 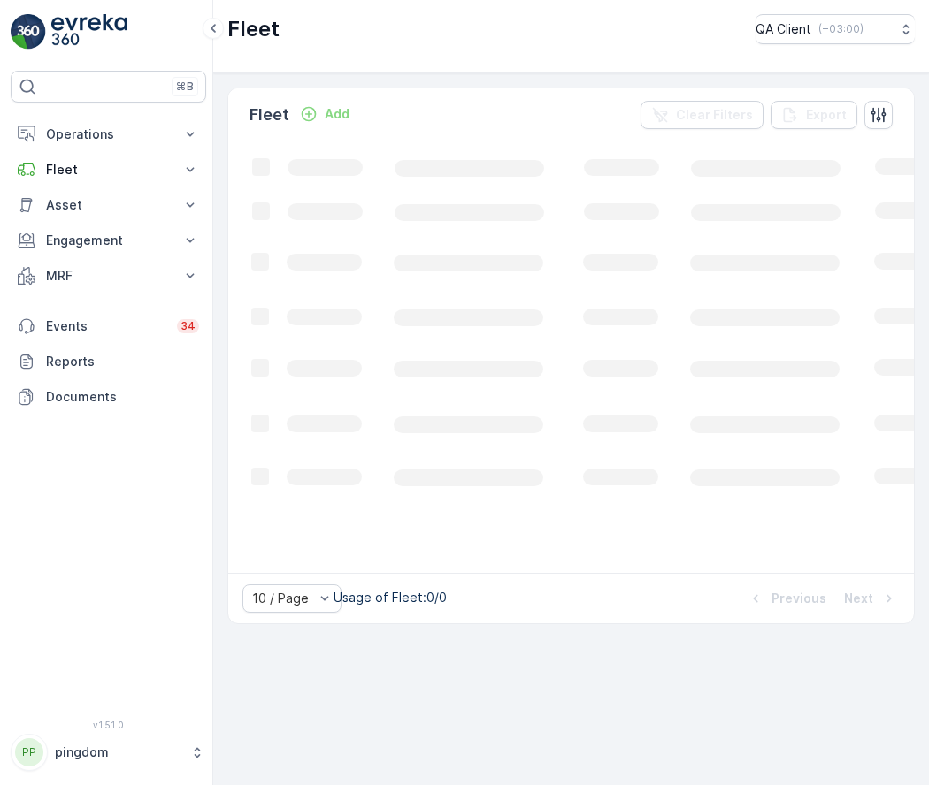 What do you see at coordinates (108, 276) in the screenshot?
I see `button: MRF` at bounding box center [108, 276].